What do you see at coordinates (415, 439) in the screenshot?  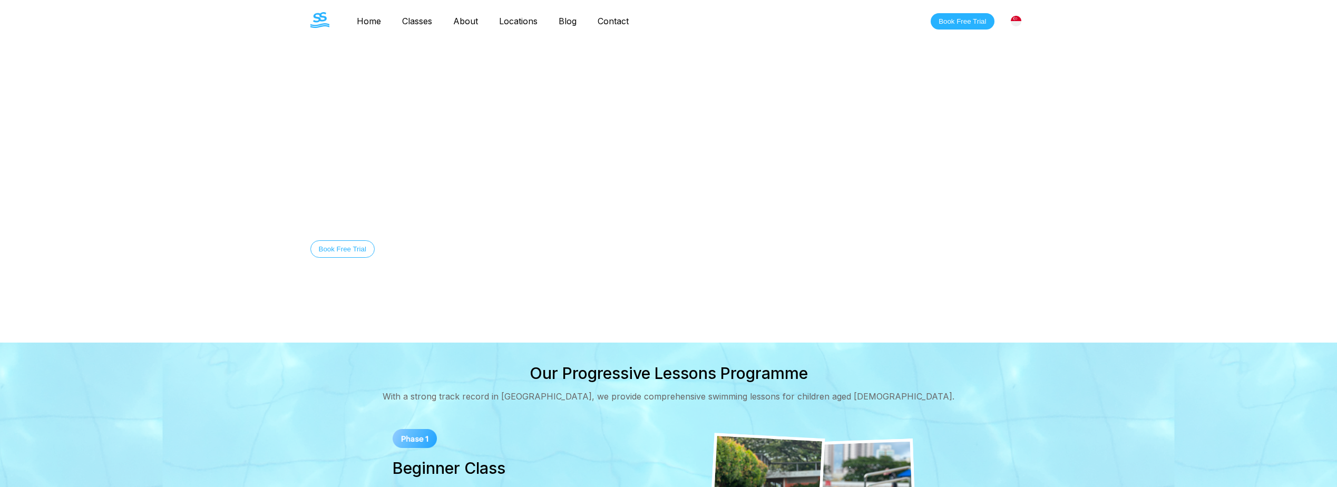 I see `img: Phase 1` at bounding box center [415, 439].